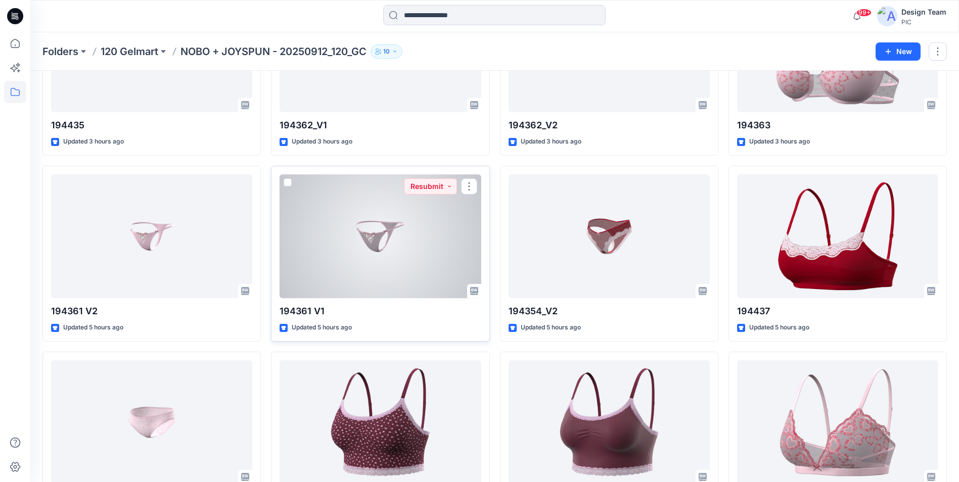 Image resolution: width=959 pixels, height=482 pixels. What do you see at coordinates (864, 13) in the screenshot?
I see `span: 99+` at bounding box center [864, 13].